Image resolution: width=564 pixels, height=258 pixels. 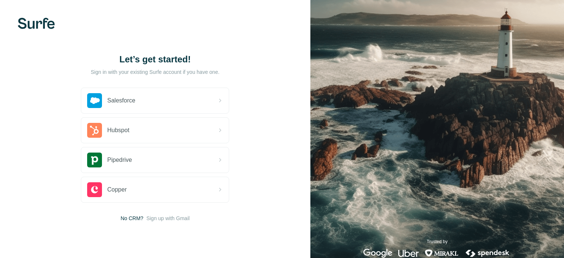 I want to click on img: Surfe's logo, so click(x=36, y=23).